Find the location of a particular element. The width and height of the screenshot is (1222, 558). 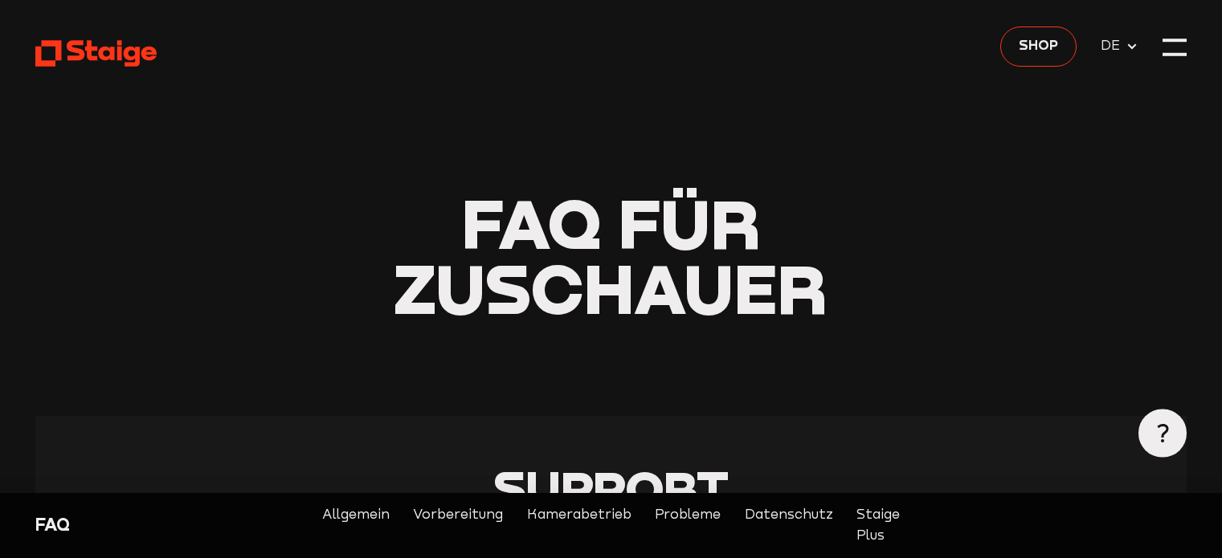

a: Datenschutz is located at coordinates (789, 525).